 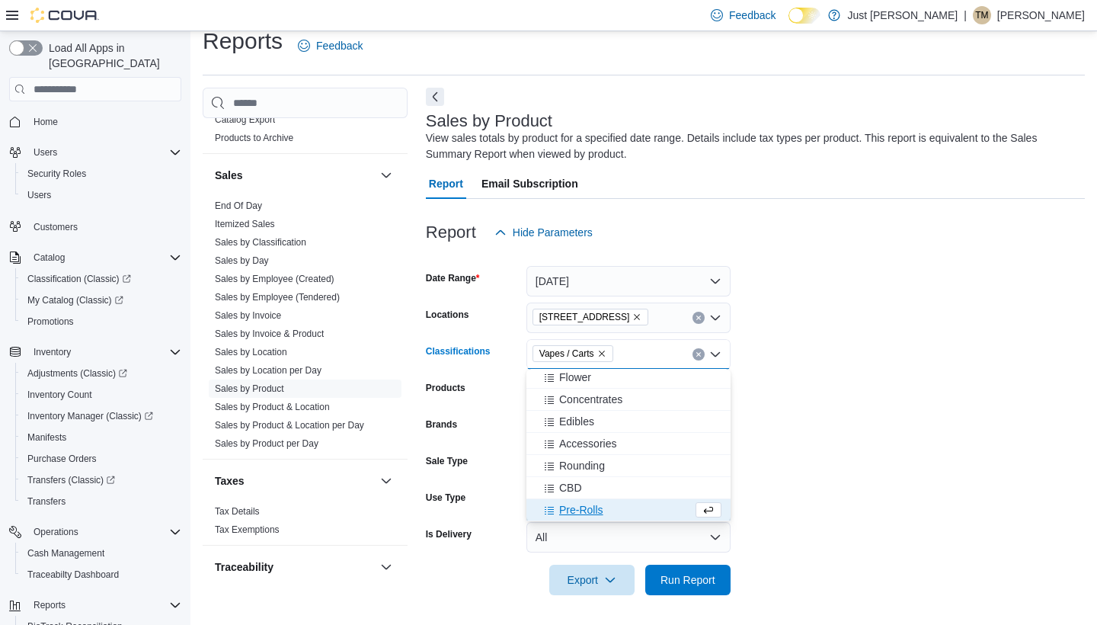 I want to click on a: Products to Archive, so click(x=254, y=138).